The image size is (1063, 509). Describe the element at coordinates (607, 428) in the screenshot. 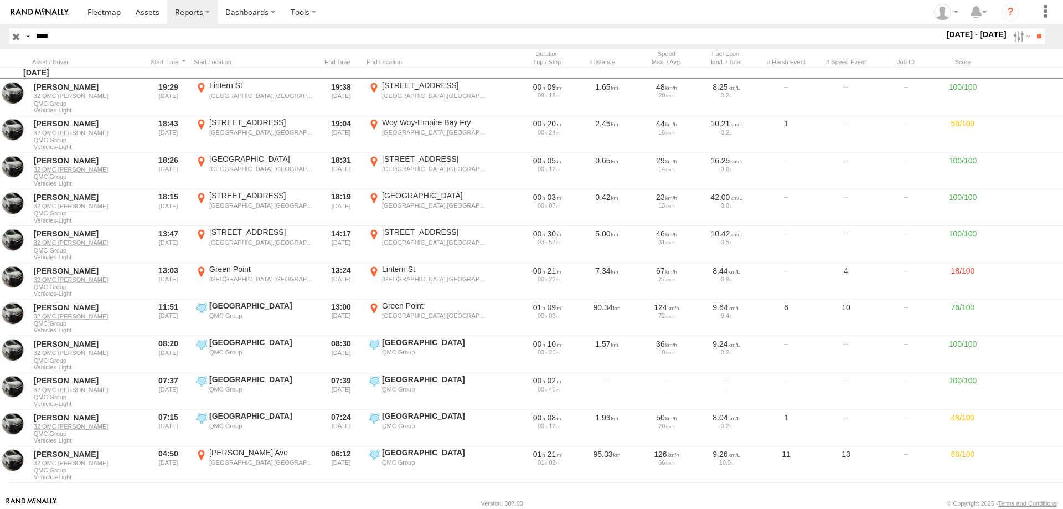

I see `div: 1.93` at that location.